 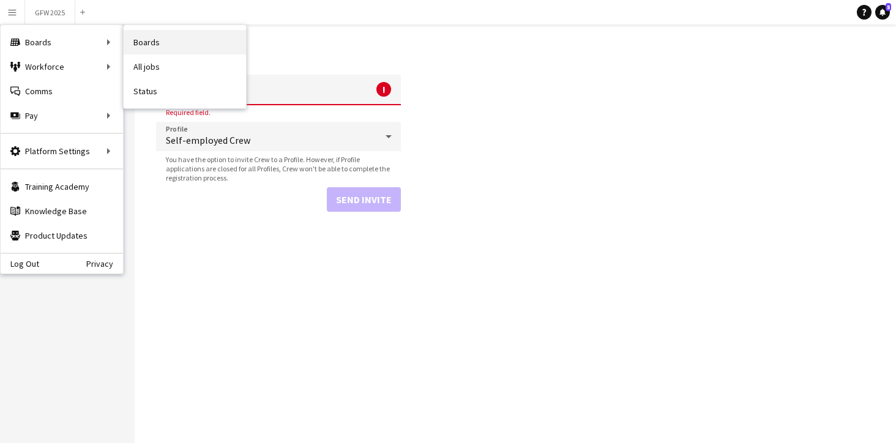 What do you see at coordinates (278, 56) in the screenshot?
I see `h1: Invite contact` at bounding box center [278, 56].